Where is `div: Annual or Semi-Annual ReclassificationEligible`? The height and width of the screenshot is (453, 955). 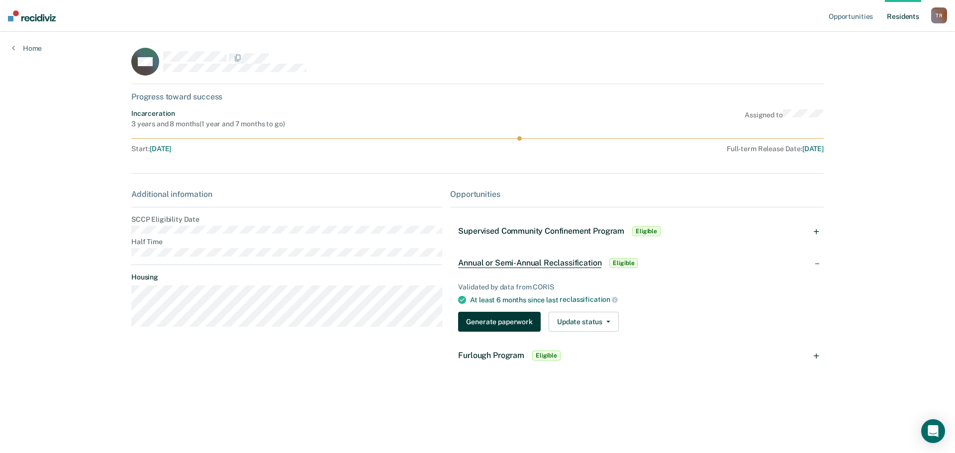 div: Annual or Semi-Annual ReclassificationEligible is located at coordinates (637, 263).